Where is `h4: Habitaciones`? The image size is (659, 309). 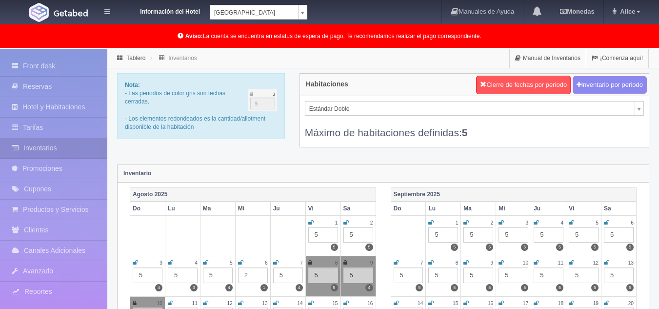 h4: Habitaciones is located at coordinates (327, 84).